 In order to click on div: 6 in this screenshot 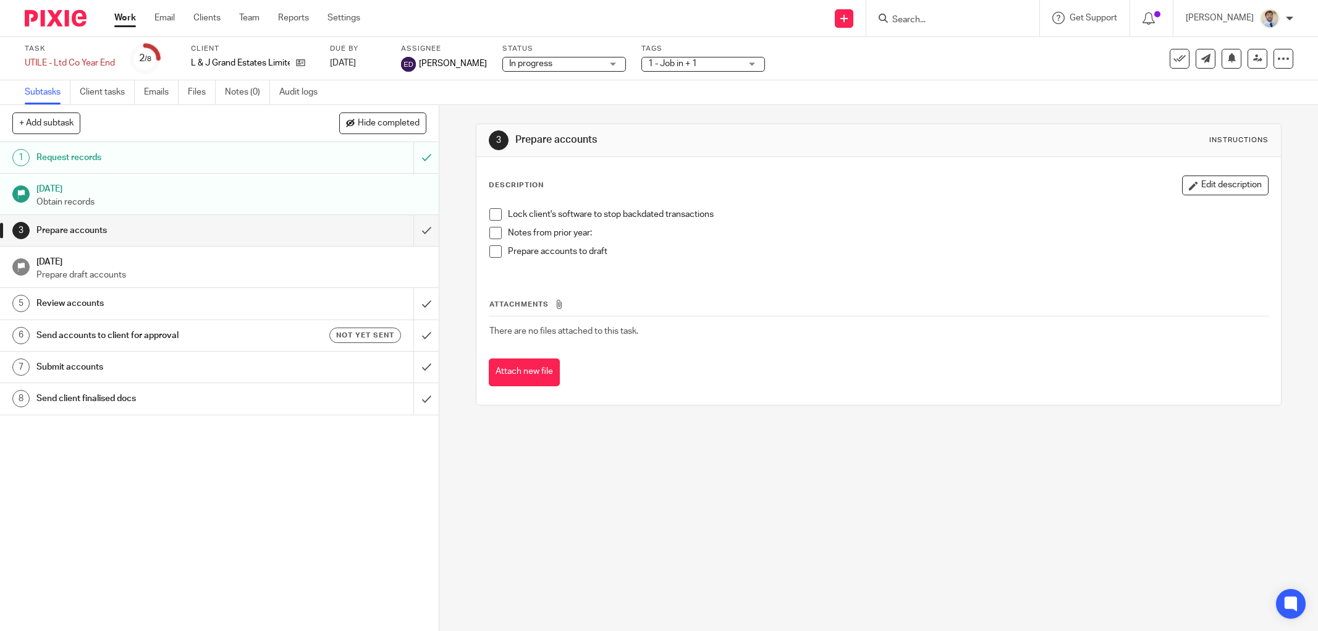, I will do `click(21, 336)`.